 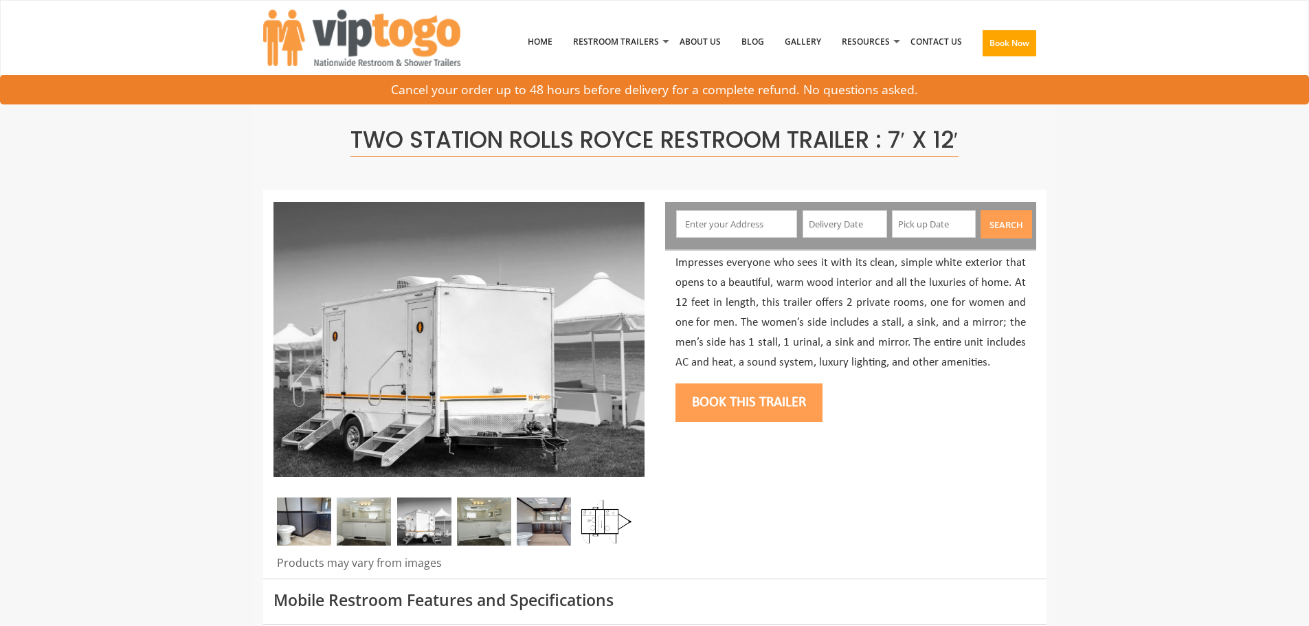 I want to click on img: Gel 2 station 03, so click(x=484, y=522).